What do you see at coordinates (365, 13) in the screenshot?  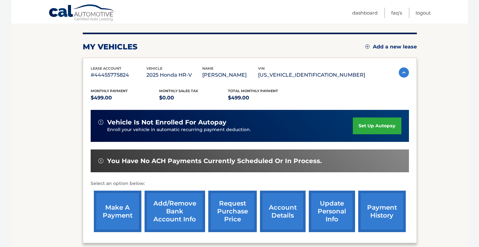 I see `a: Dashboard` at bounding box center [365, 13].